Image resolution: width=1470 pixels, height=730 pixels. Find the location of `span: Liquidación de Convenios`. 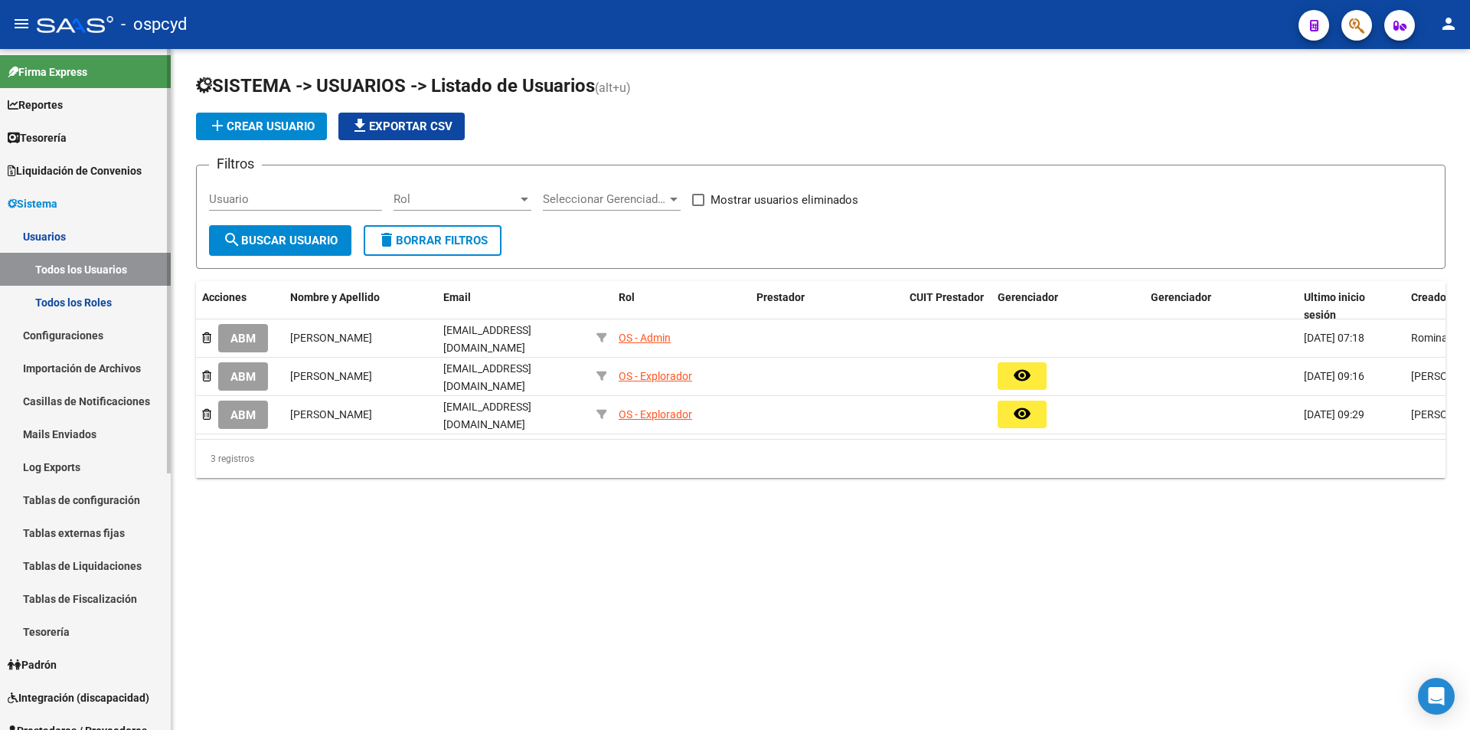

span: Liquidación de Convenios is located at coordinates (74, 171).